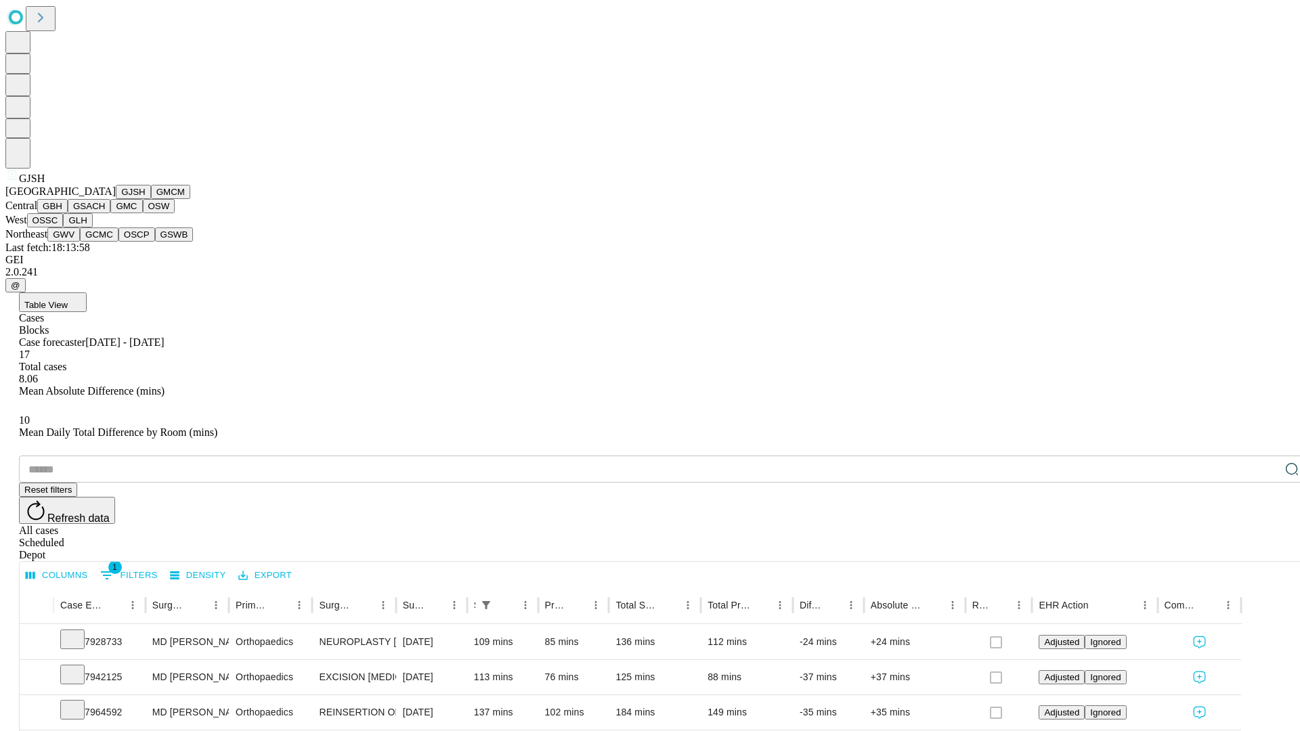 The width and height of the screenshot is (1300, 731). Describe the element at coordinates (650, 272) in the screenshot. I see `div: 2.0.241` at that location.